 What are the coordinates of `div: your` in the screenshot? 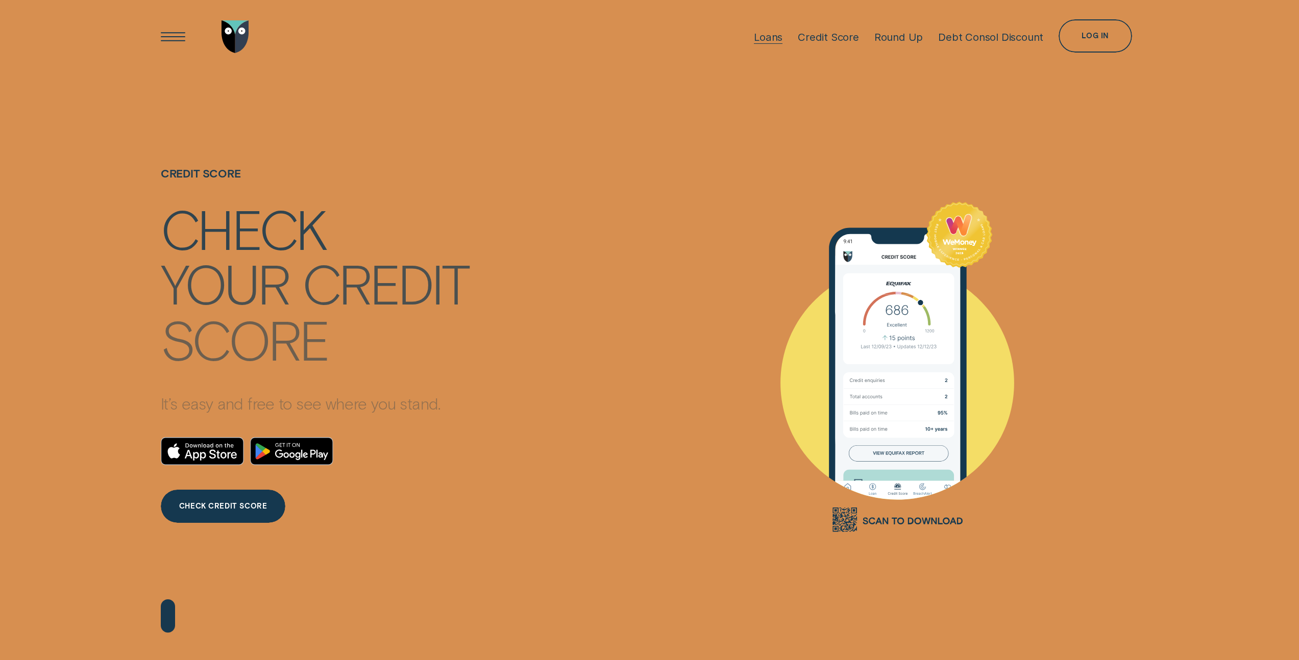 It's located at (225, 283).